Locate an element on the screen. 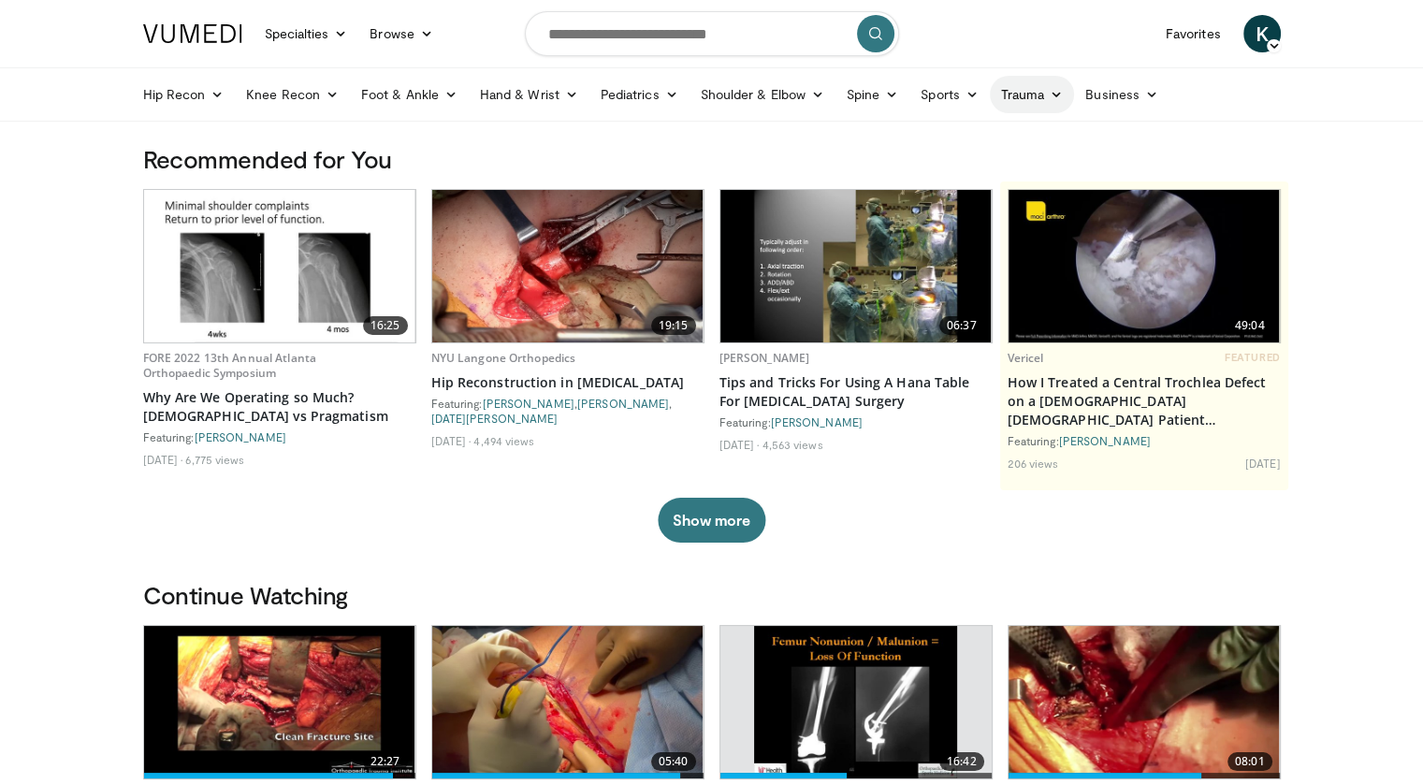  a: Foot & Ankle is located at coordinates (409, 94).